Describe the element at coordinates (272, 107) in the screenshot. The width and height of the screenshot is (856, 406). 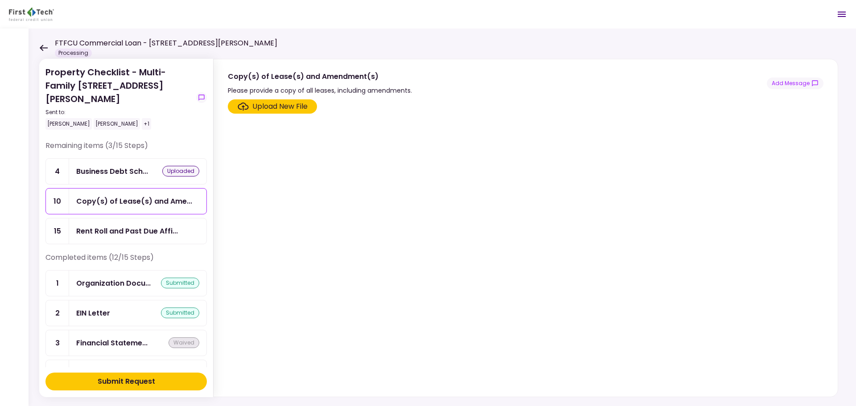
I see `span: Click here to upload the required document` at that location.